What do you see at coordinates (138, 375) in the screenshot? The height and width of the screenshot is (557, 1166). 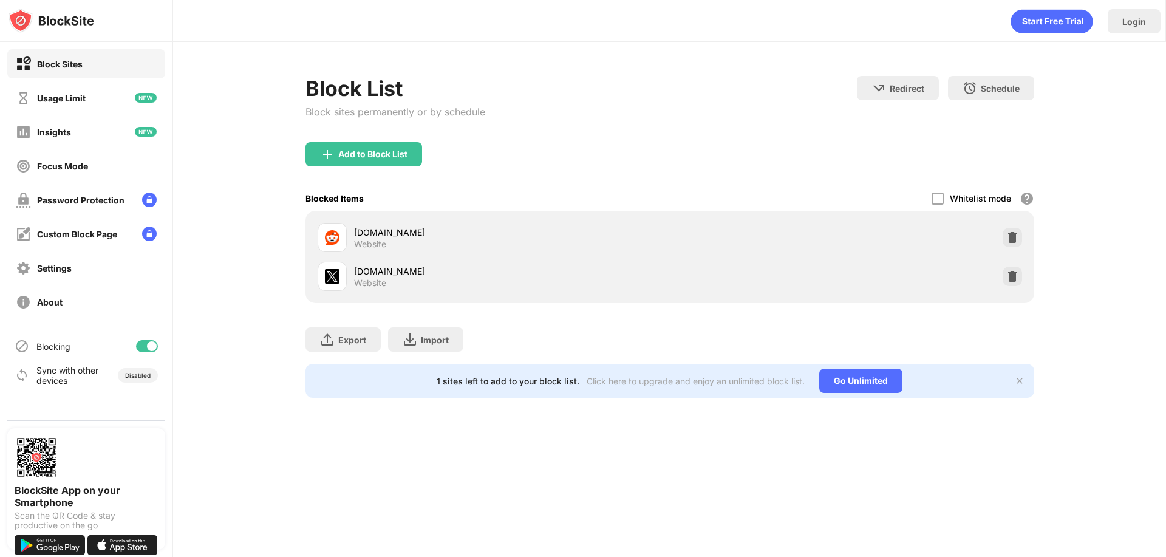 I see `div: Disabled` at bounding box center [138, 375].